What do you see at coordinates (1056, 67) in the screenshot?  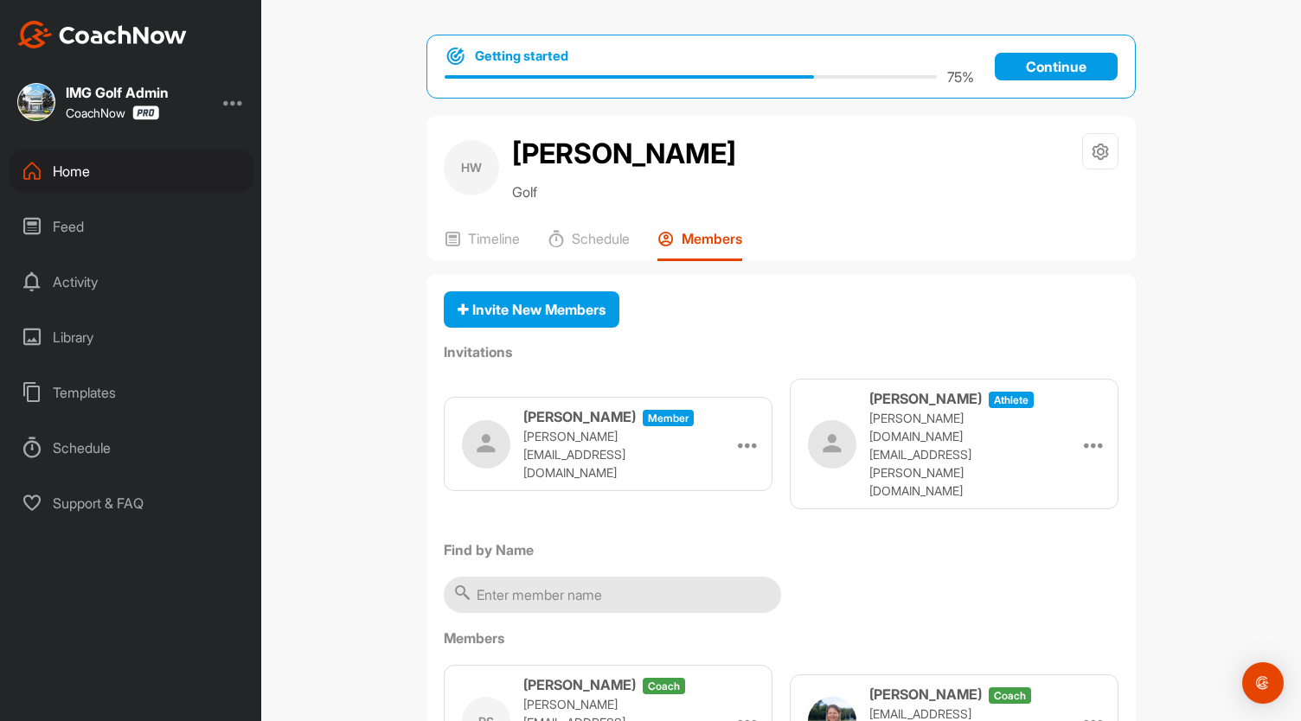 I see `a: Continue` at bounding box center [1056, 67].